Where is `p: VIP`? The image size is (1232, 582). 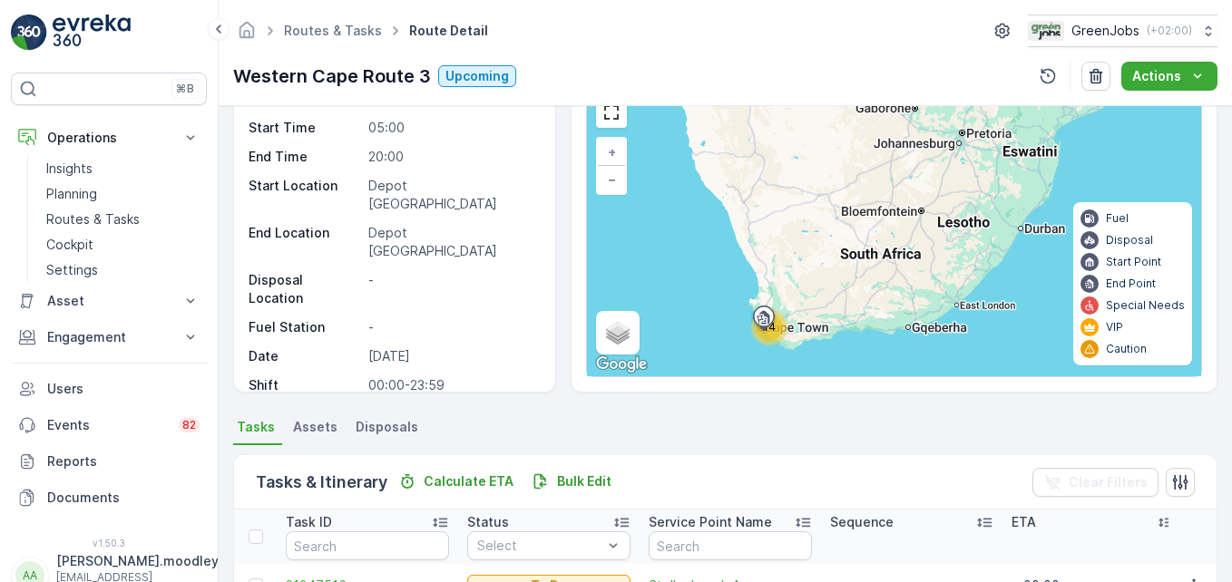 p: VIP is located at coordinates (1114, 328).